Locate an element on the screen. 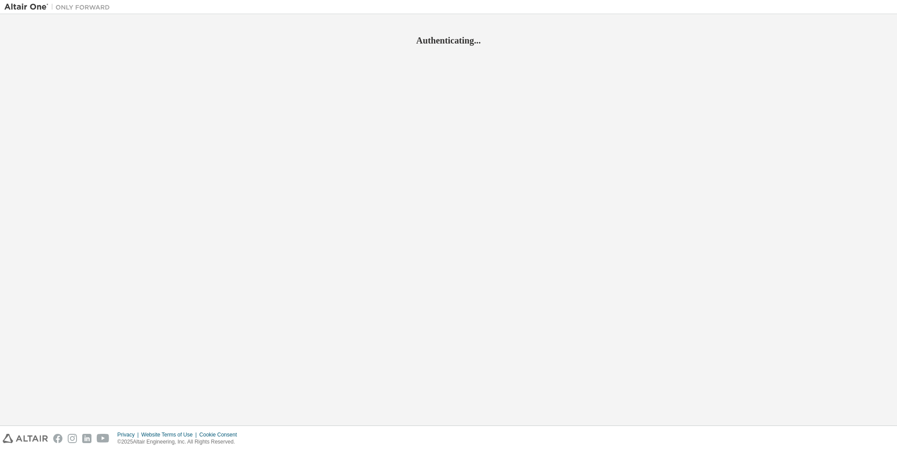 The image size is (897, 451). h2: Authenticating... is located at coordinates (448, 40).